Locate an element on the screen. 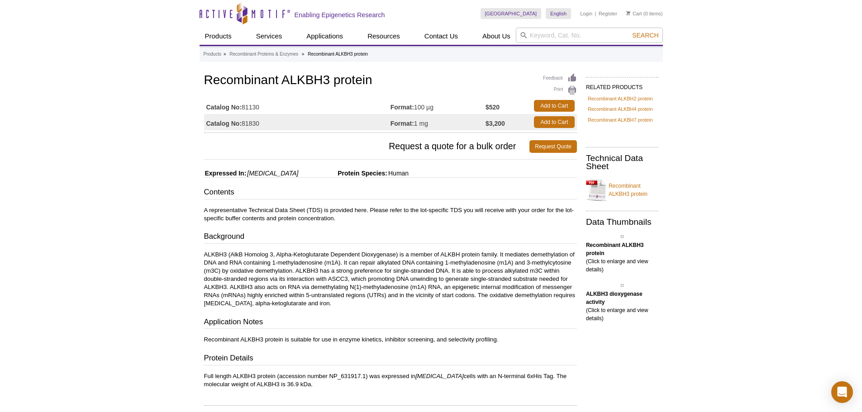 This screenshot has height=412, width=862. img: ALKBH3 dioxygenase activity is located at coordinates (622, 285).